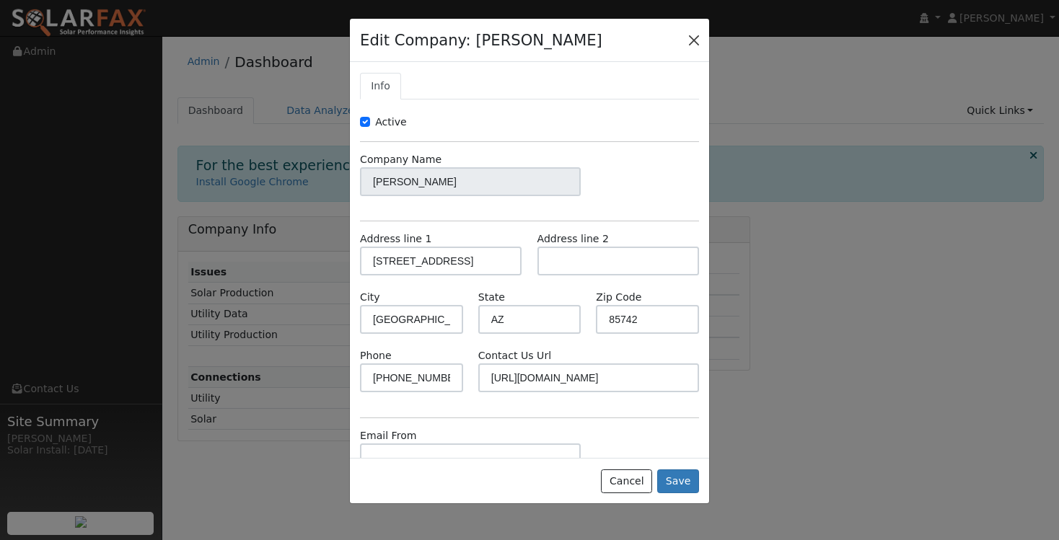 This screenshot has width=1059, height=540. What do you see at coordinates (391, 122) in the screenshot?
I see `label: Active` at bounding box center [391, 122].